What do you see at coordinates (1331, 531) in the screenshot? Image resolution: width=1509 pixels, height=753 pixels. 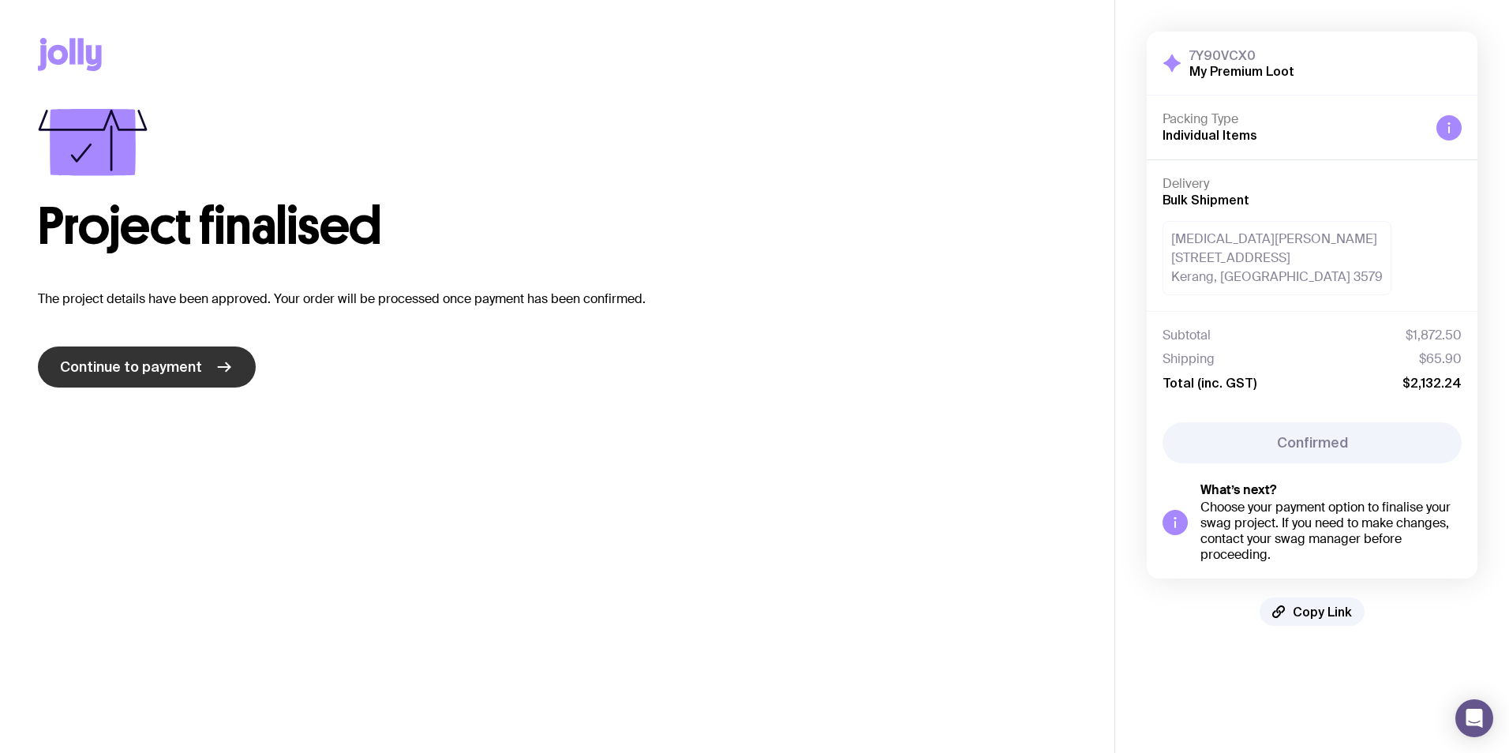 I see `div: Choose your payment option to finalise your swag project. If you need to make changes, contact yo...` at bounding box center [1331, 531].